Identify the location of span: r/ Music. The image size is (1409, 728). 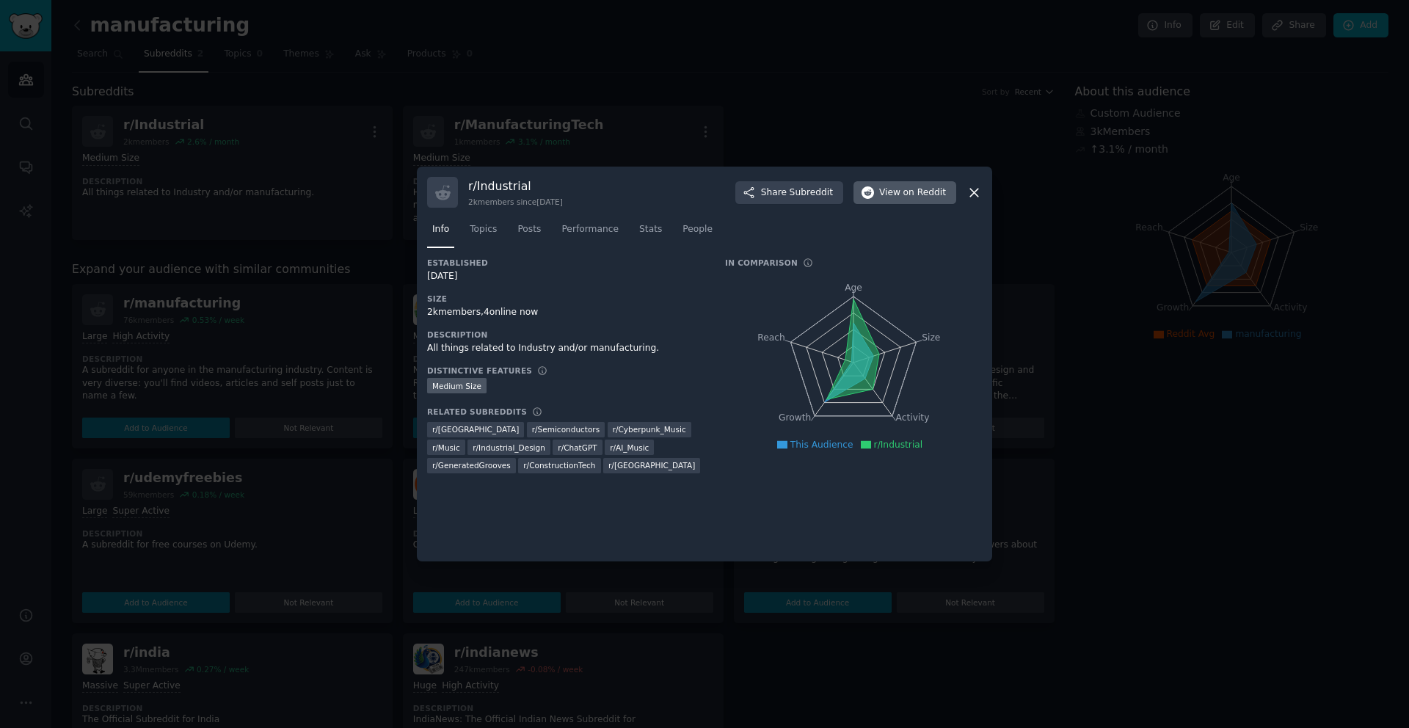
(446, 448).